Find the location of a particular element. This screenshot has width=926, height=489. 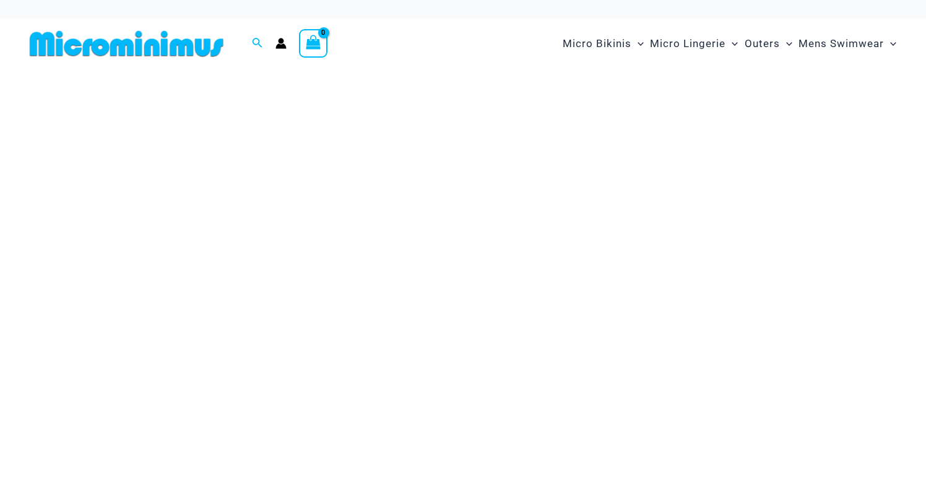

span: Outers is located at coordinates (762, 43).